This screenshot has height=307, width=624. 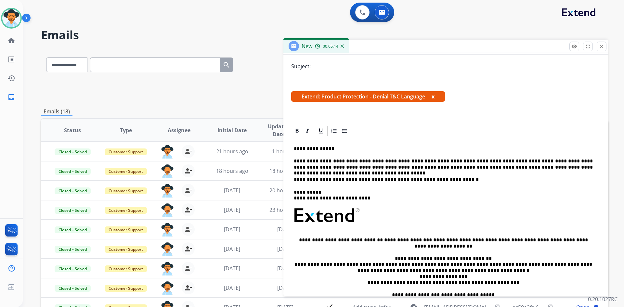 I want to click on div: Underline, so click(x=321, y=131).